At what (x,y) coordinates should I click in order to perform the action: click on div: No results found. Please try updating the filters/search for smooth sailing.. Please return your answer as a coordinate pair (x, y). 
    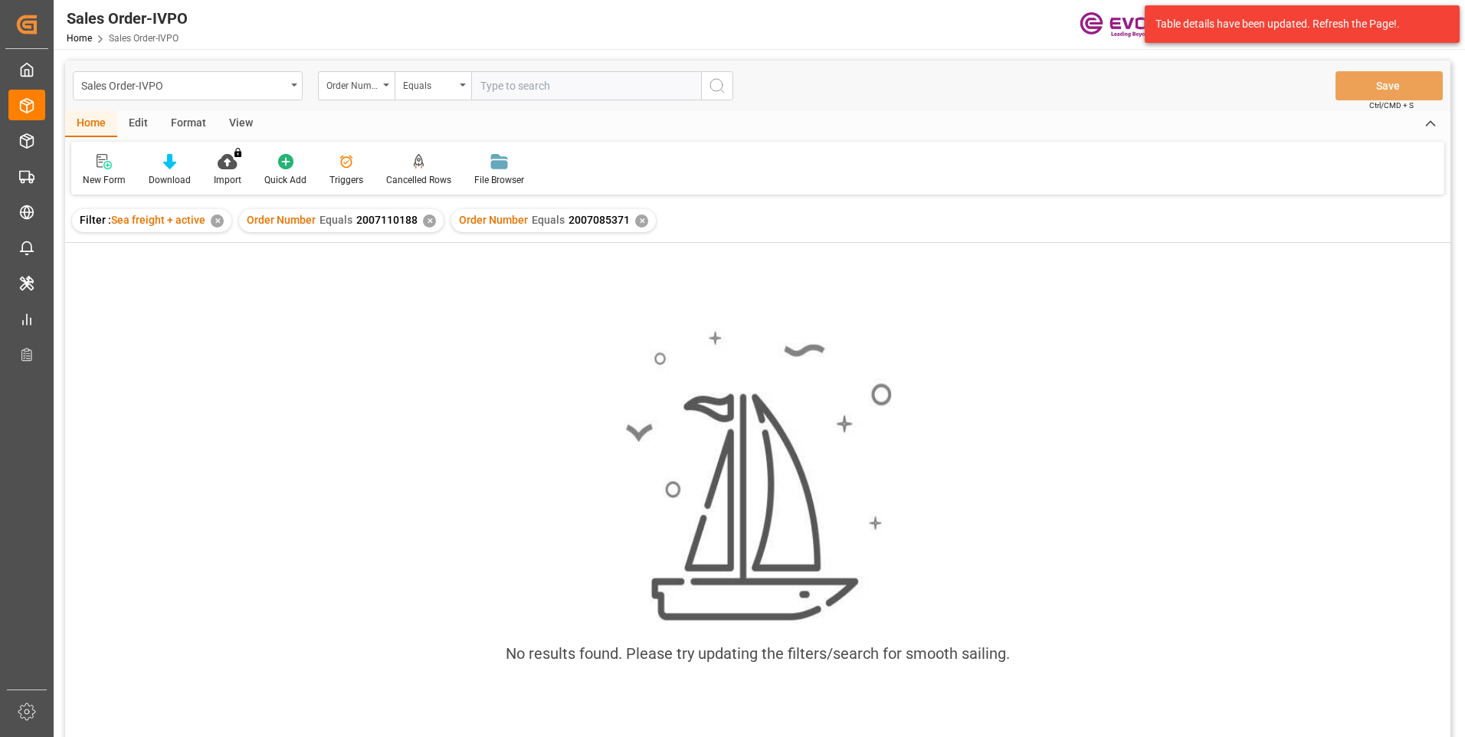
    Looking at the image, I should click on (758, 654).